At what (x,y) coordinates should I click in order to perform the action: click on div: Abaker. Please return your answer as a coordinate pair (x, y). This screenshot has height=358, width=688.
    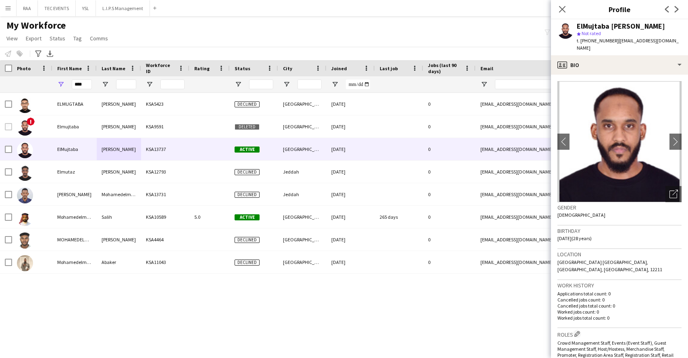
    Looking at the image, I should click on (119, 262).